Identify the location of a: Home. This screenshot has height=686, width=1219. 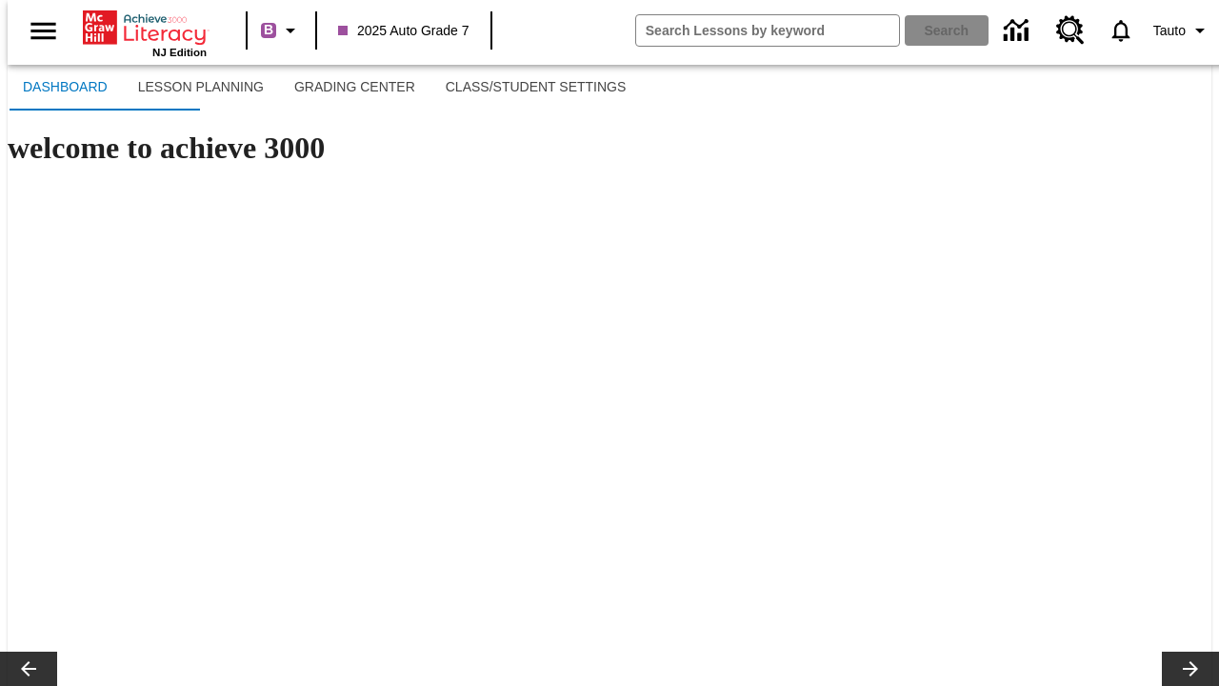
(145, 28).